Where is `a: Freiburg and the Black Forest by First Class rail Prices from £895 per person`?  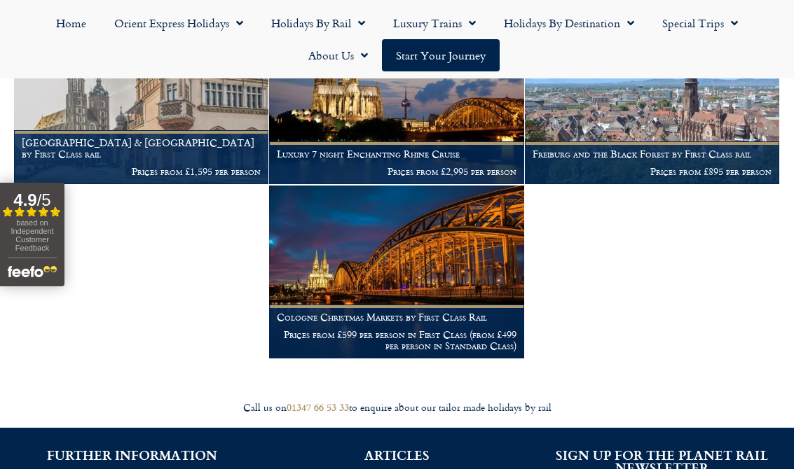 a: Freiburg and the Black Forest by First Class rail Prices from £895 per person is located at coordinates (652, 98).